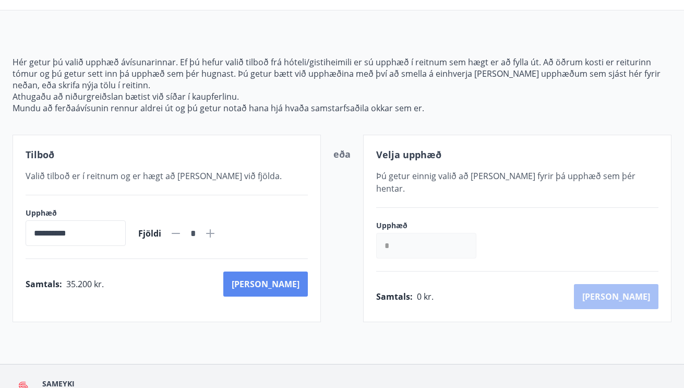 Image resolution: width=684 pixels, height=388 pixels. What do you see at coordinates (40, 154) in the screenshot?
I see `span: Tilboð` at bounding box center [40, 154].